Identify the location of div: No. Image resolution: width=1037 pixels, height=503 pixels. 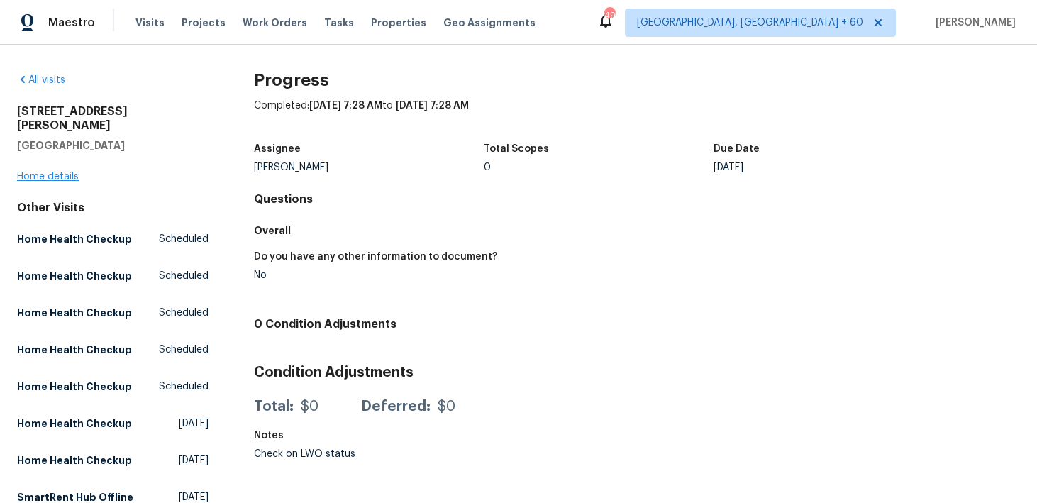
(440, 275).